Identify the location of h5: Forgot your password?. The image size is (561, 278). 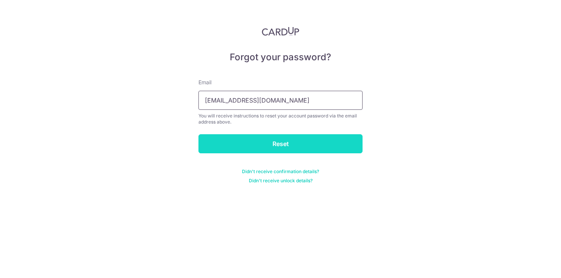
(280, 57).